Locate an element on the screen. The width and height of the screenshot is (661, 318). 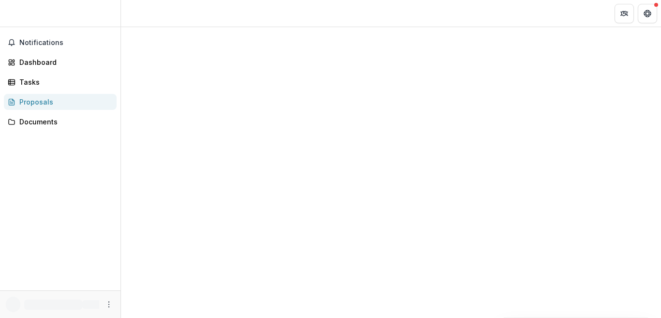
a: Proposals is located at coordinates (60, 102).